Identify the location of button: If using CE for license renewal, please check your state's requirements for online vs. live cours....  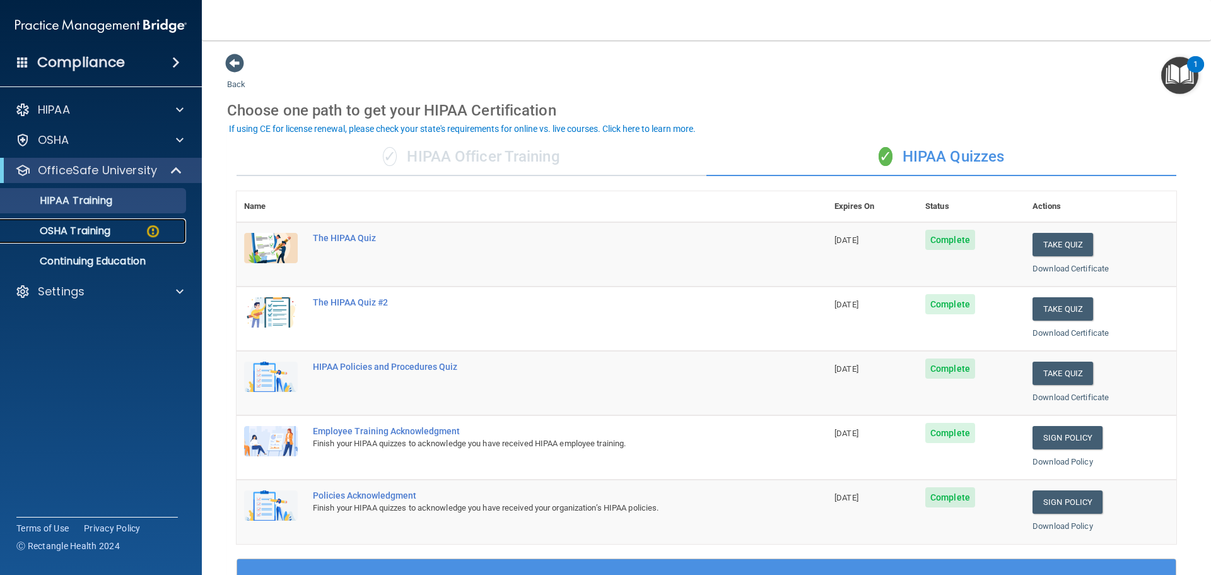
(462, 129).